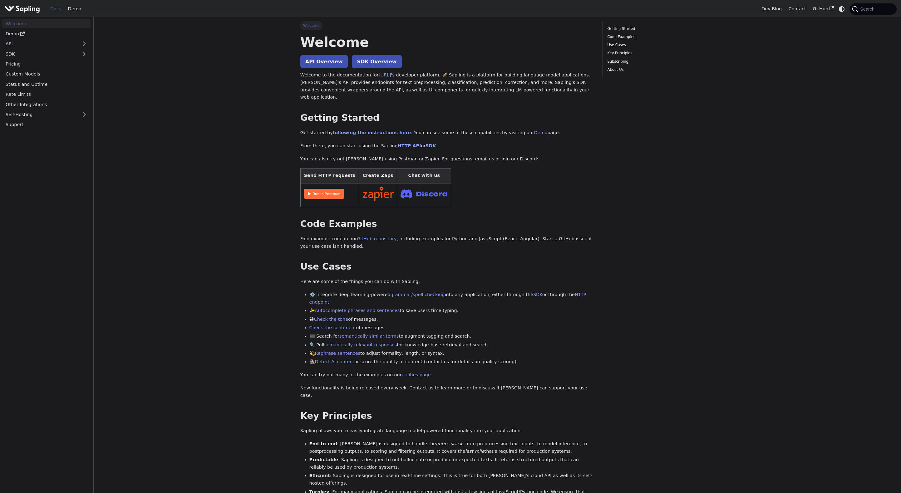 The image size is (901, 493). I want to click on img: Run in Postman, so click(324, 194).